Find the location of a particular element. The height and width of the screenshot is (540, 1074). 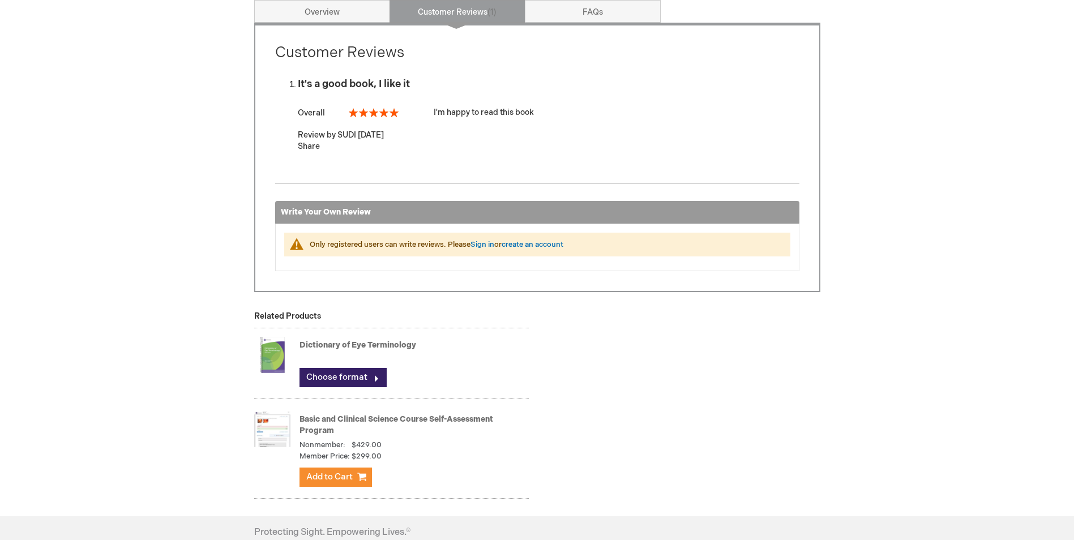

span: Overall is located at coordinates (311, 113).